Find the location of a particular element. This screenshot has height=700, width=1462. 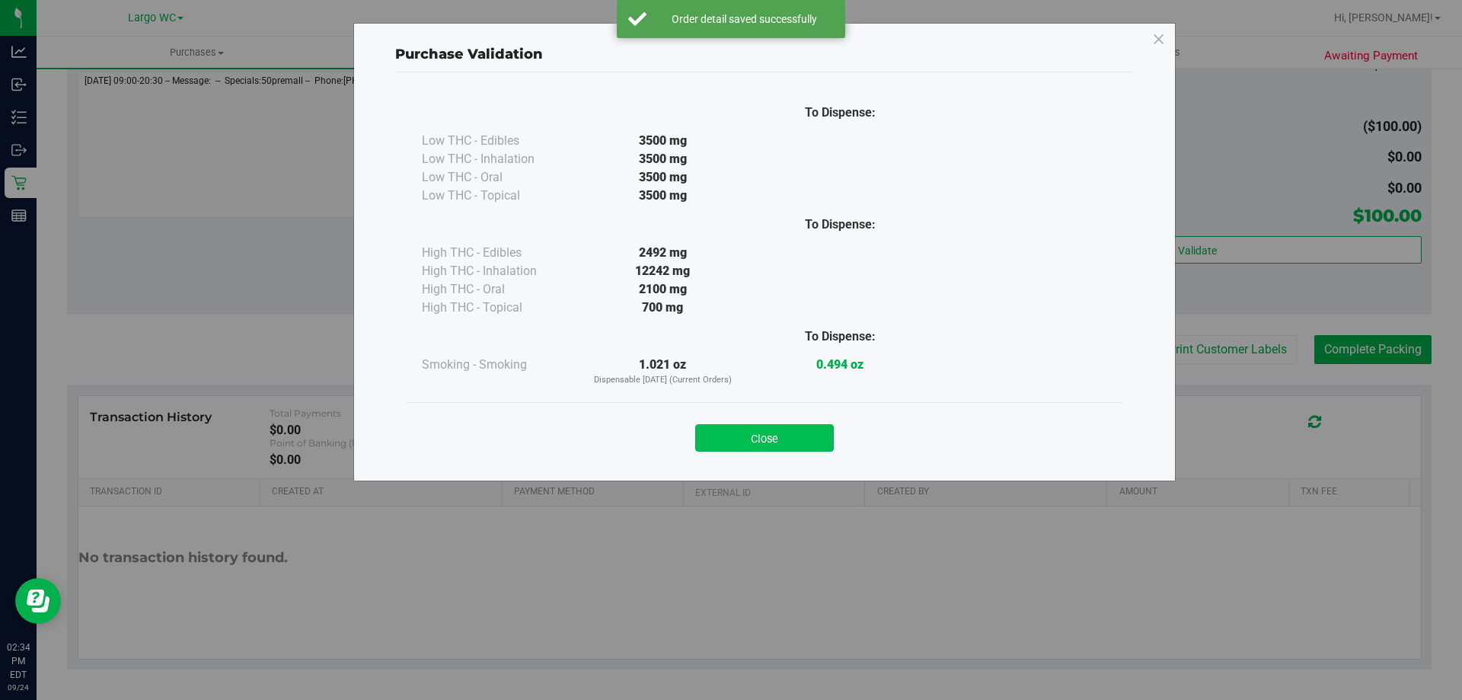

div: 700 mg is located at coordinates (662, 308).